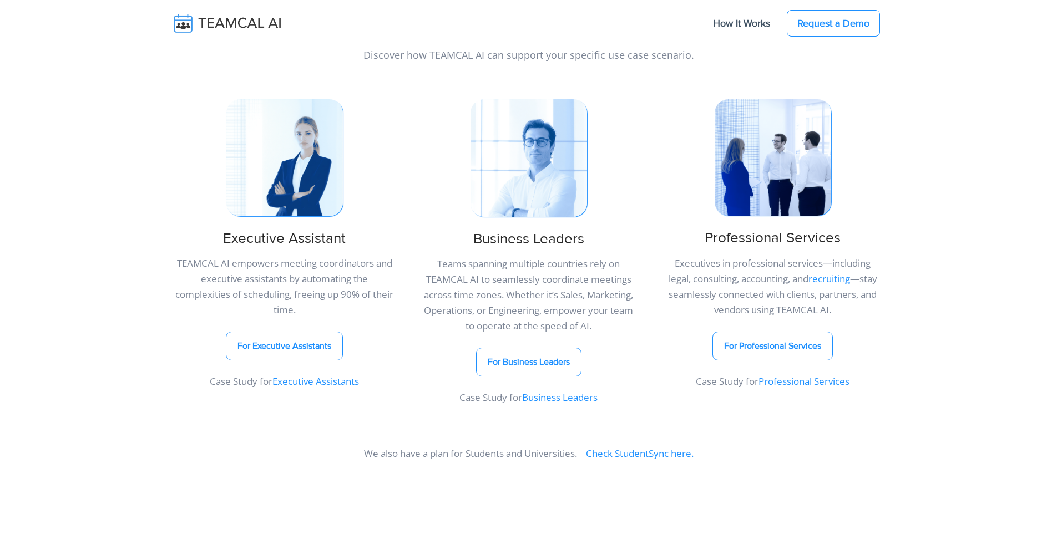  What do you see at coordinates (529, 362) in the screenshot?
I see `a: For Business Leaders` at bounding box center [529, 362].